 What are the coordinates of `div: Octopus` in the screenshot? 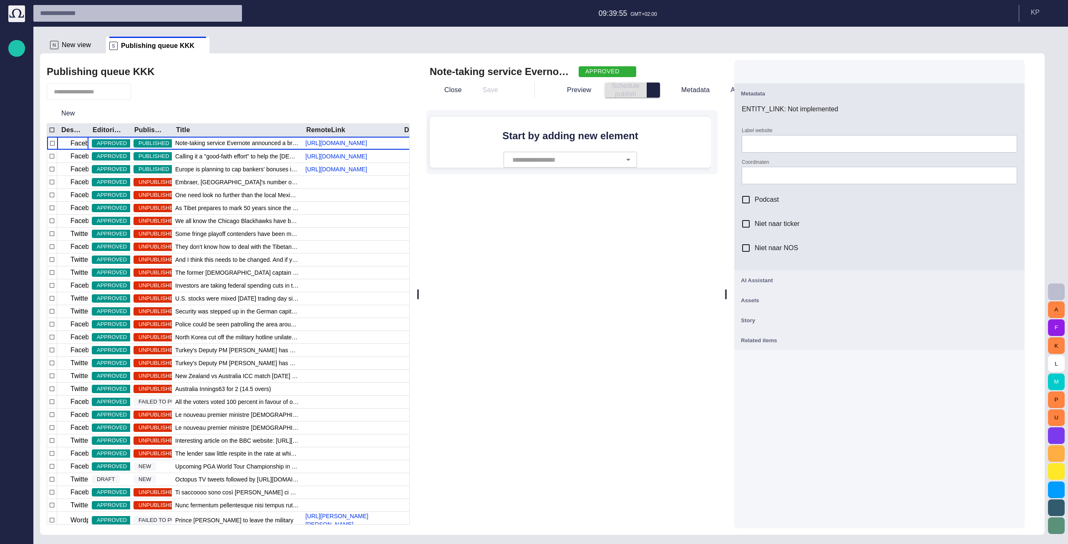 It's located at (17, 297).